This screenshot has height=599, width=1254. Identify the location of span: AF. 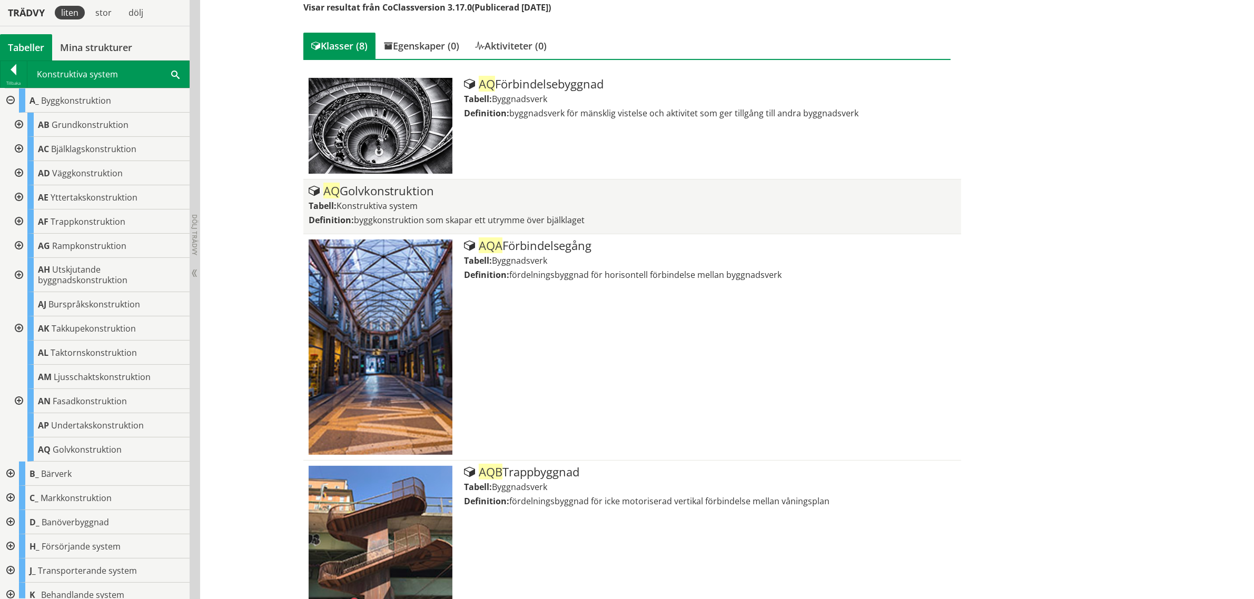
(43, 222).